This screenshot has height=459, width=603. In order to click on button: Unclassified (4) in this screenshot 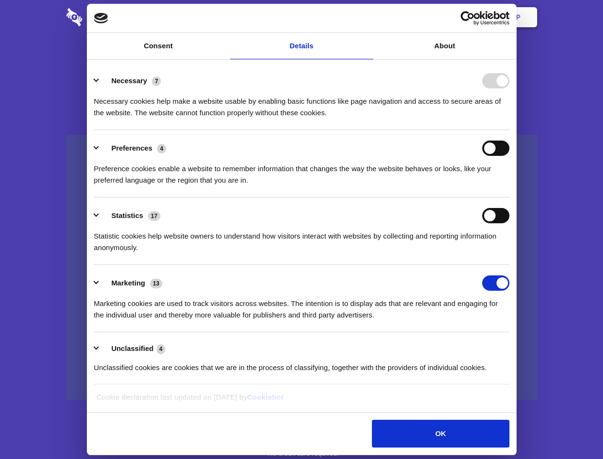, I will do `click(133, 348)`.